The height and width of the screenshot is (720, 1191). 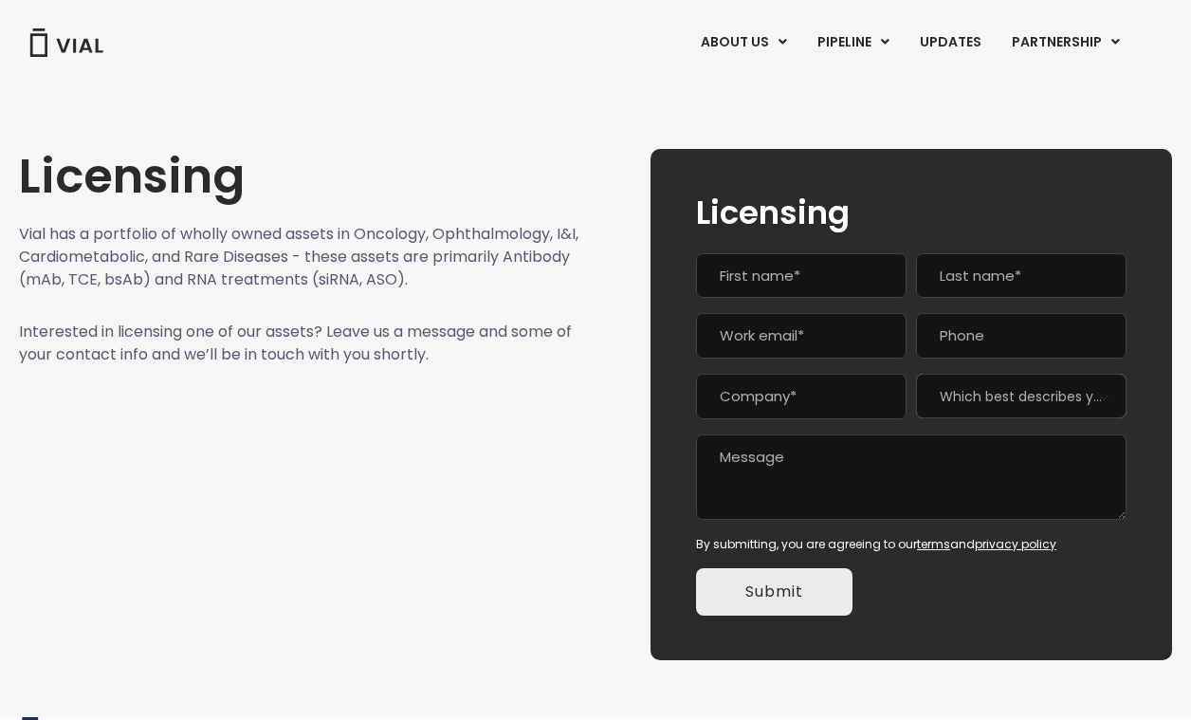 I want to click on a: terms, so click(x=933, y=544).